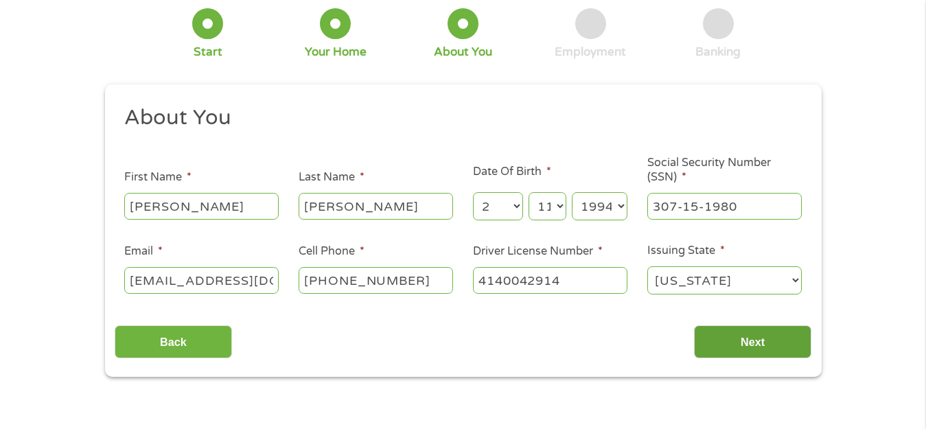 Image resolution: width=926 pixels, height=429 pixels. What do you see at coordinates (336, 52) in the screenshot?
I see `div: Your Home` at bounding box center [336, 52].